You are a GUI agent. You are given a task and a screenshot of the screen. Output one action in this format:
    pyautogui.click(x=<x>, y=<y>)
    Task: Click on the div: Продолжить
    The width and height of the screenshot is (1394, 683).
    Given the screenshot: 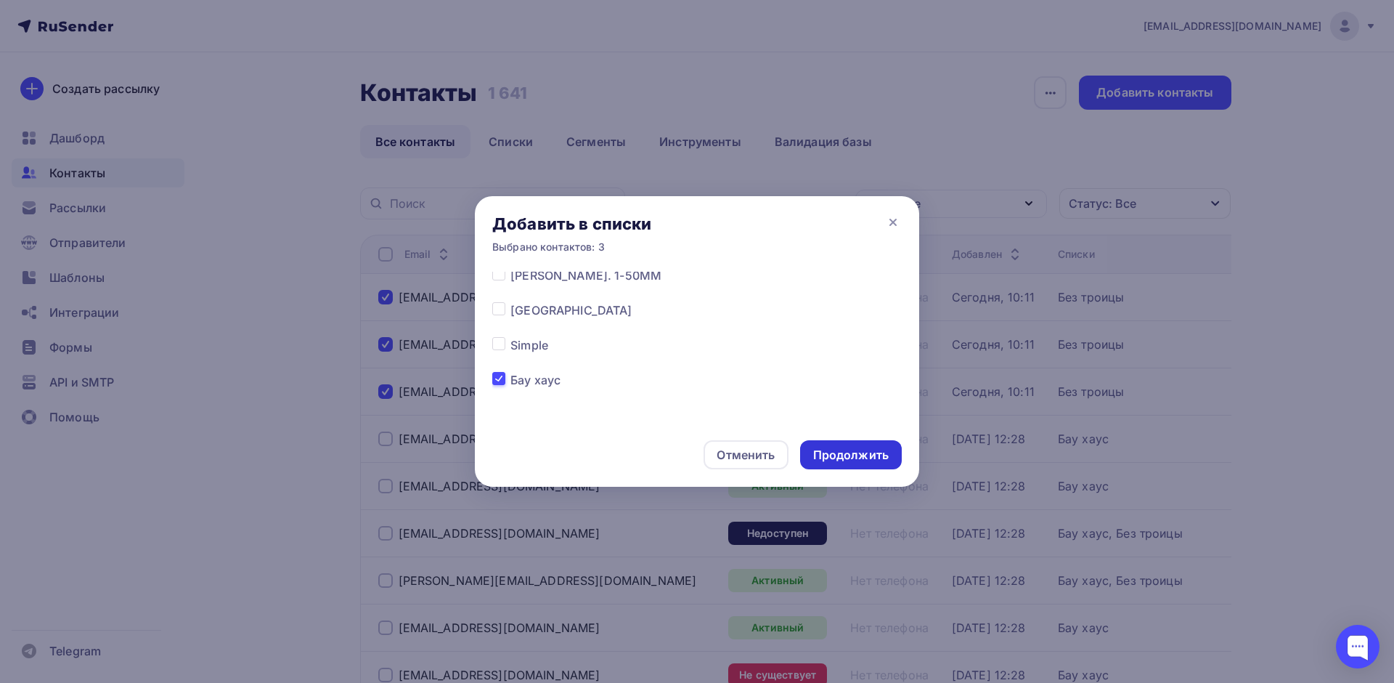 What is the action you would take?
    pyautogui.click(x=851, y=455)
    